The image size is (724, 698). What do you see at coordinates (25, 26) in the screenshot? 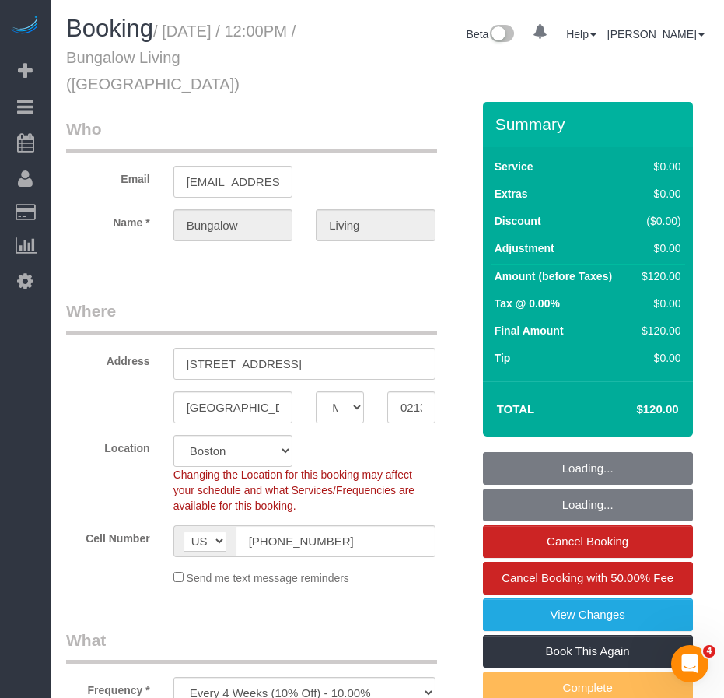
I see `a: Automaid Logo` at bounding box center [25, 26].